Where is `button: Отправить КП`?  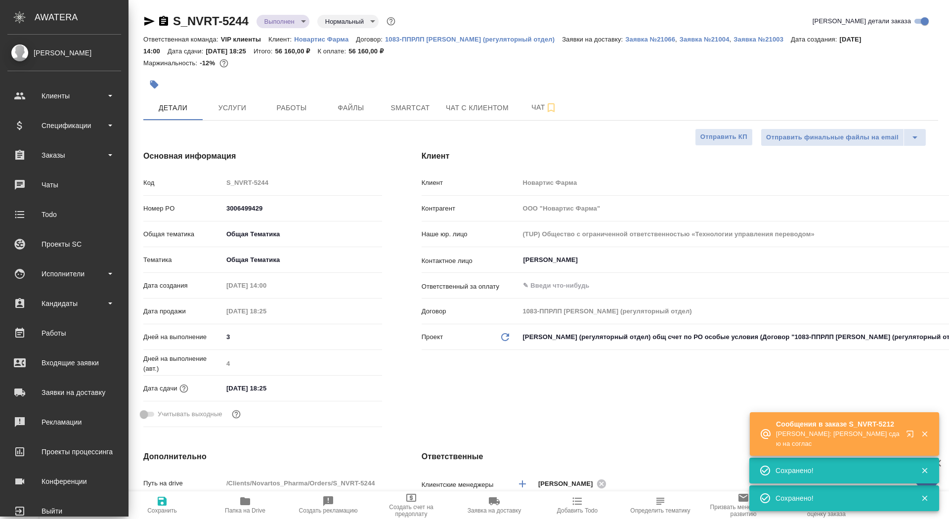 button: Отправить КП is located at coordinates (724, 137).